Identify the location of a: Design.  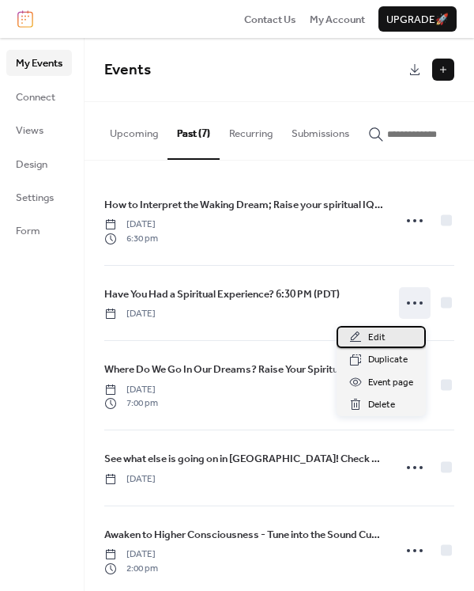
(39, 164).